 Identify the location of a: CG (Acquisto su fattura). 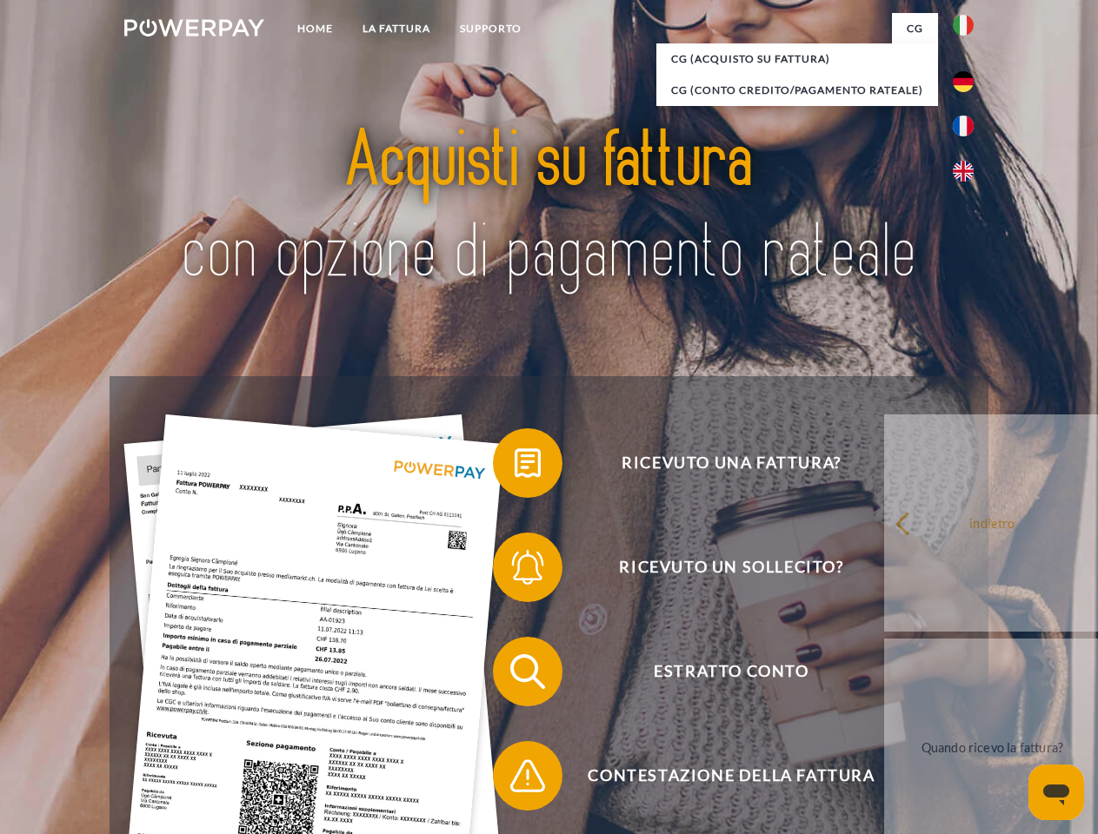
(797, 59).